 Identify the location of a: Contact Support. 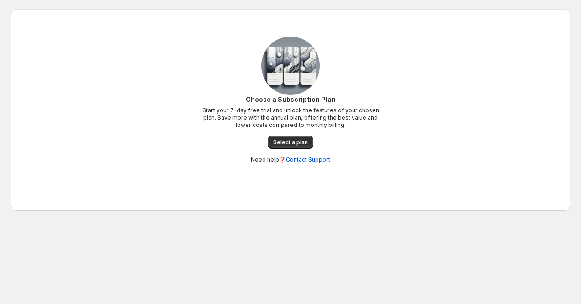
(308, 159).